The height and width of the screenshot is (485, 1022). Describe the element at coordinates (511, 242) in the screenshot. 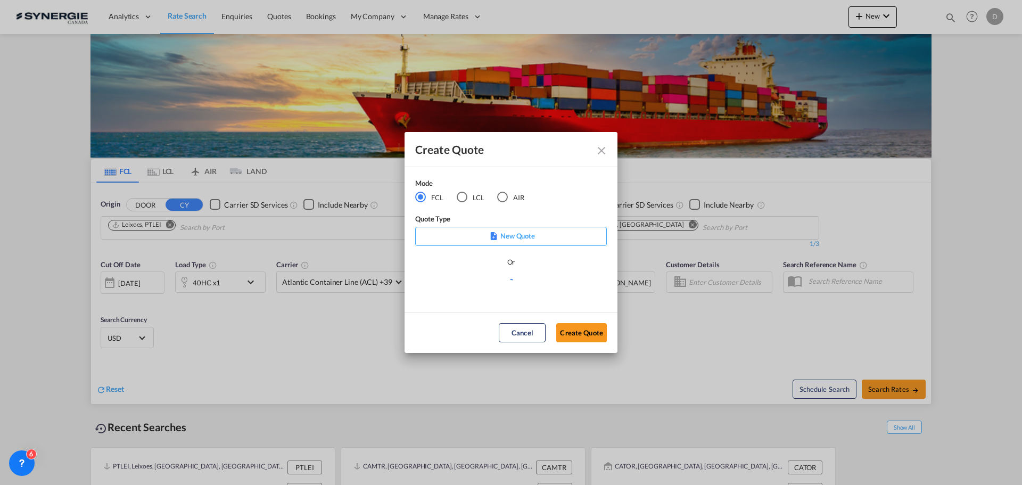

I see `md-dialog: Create QuoteModeFCL LCLAIR ...` at that location.